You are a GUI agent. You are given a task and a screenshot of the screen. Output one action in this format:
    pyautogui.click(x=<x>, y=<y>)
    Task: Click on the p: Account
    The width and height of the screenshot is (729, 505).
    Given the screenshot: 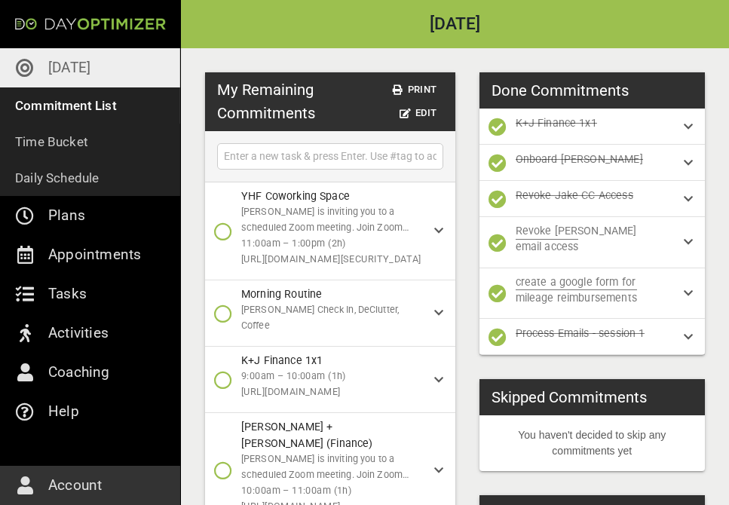 What is the action you would take?
    pyautogui.click(x=75, y=486)
    